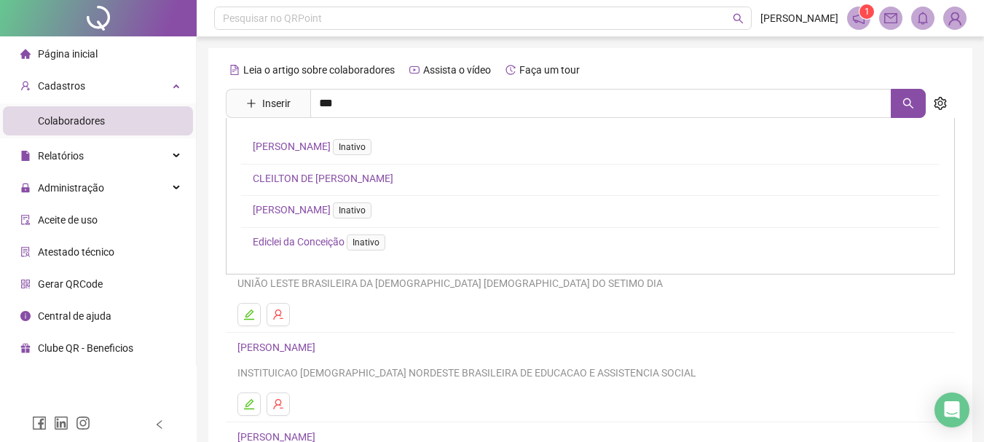  What do you see at coordinates (85, 348) in the screenshot?
I see `span: Clube QR - Beneficios` at bounding box center [85, 348].